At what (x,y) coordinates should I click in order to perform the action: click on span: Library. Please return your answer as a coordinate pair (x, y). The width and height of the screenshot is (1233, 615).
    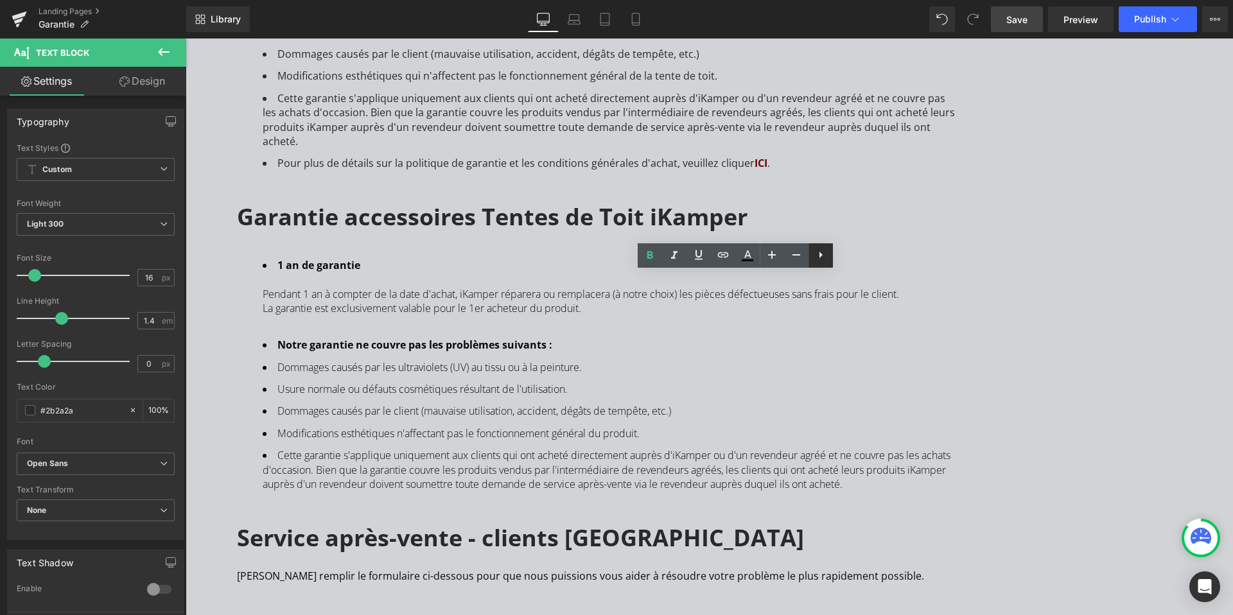
    Looking at the image, I should click on (225, 19).